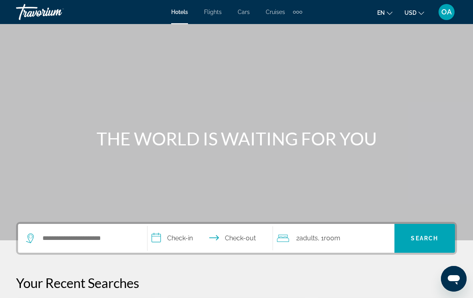  What do you see at coordinates (424, 238) in the screenshot?
I see `span: Search` at bounding box center [424, 238].